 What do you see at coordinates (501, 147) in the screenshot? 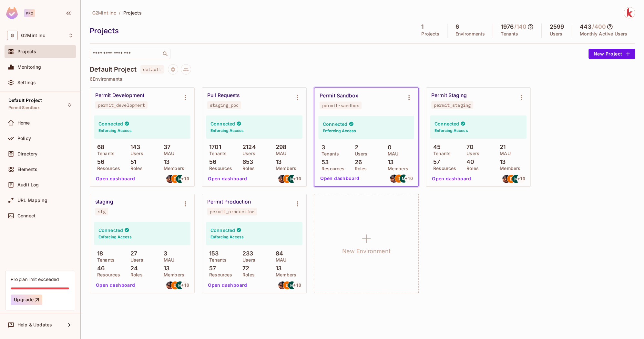
I see `p: 21` at bounding box center [501, 147].